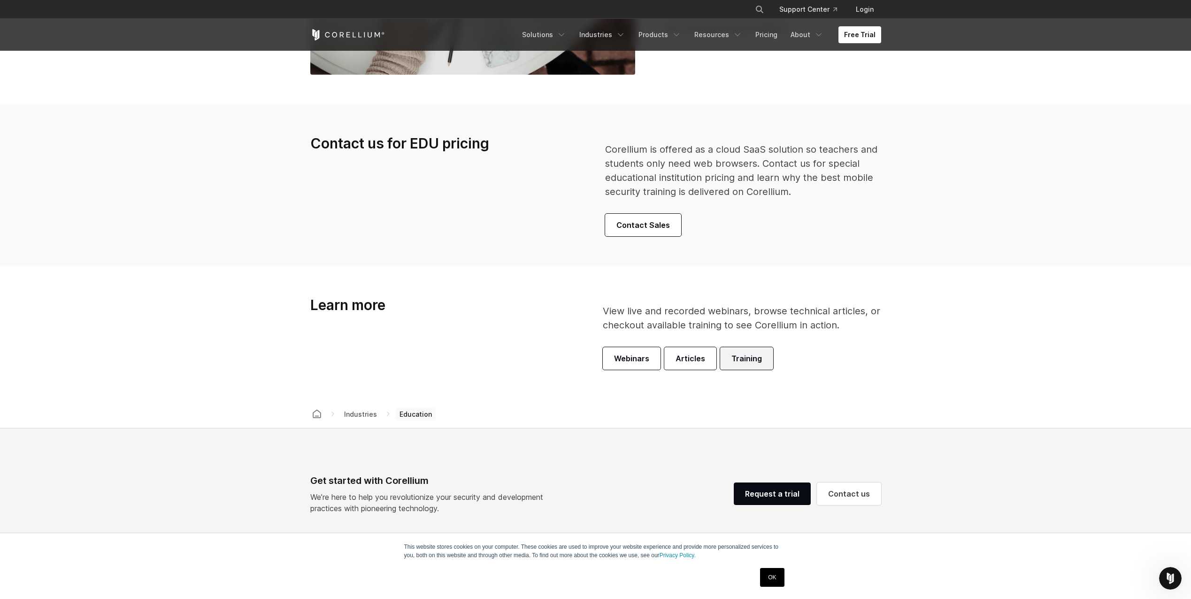 This screenshot has height=599, width=1191. I want to click on div: Get started with Corellium, so click(431, 480).